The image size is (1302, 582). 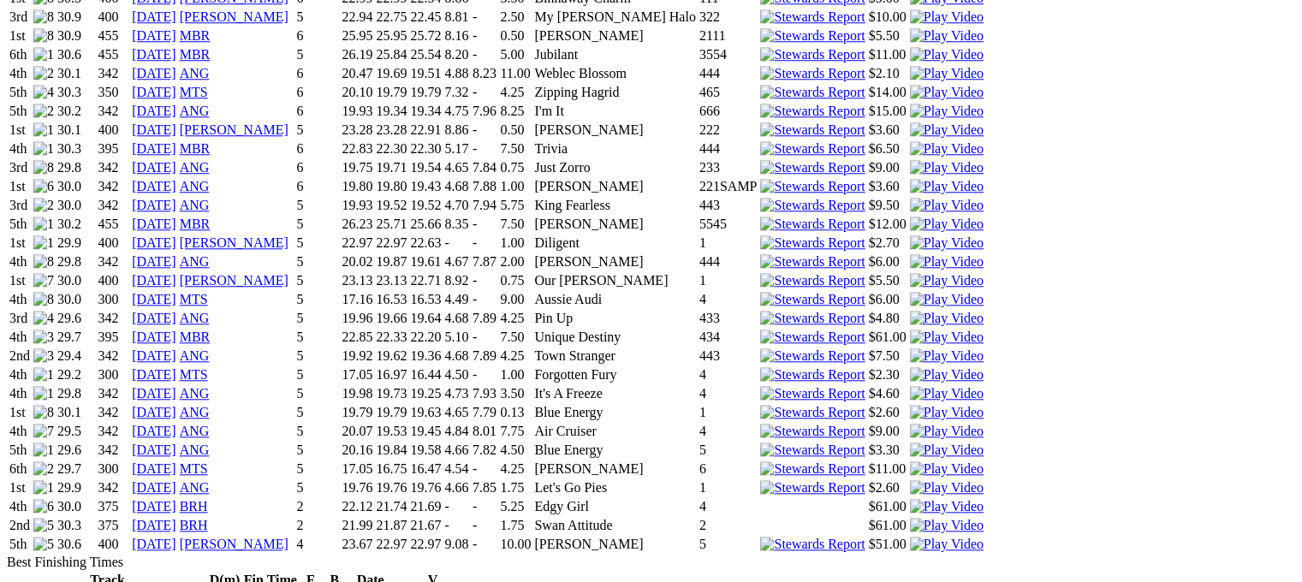 I want to click on td: 8.23, so click(x=485, y=74).